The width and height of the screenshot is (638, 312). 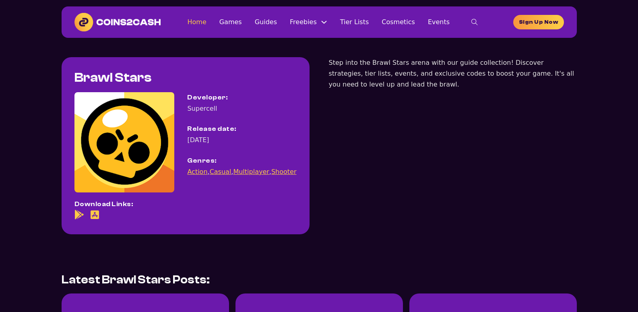 What do you see at coordinates (439, 22) in the screenshot?
I see `a: Events` at bounding box center [439, 22].